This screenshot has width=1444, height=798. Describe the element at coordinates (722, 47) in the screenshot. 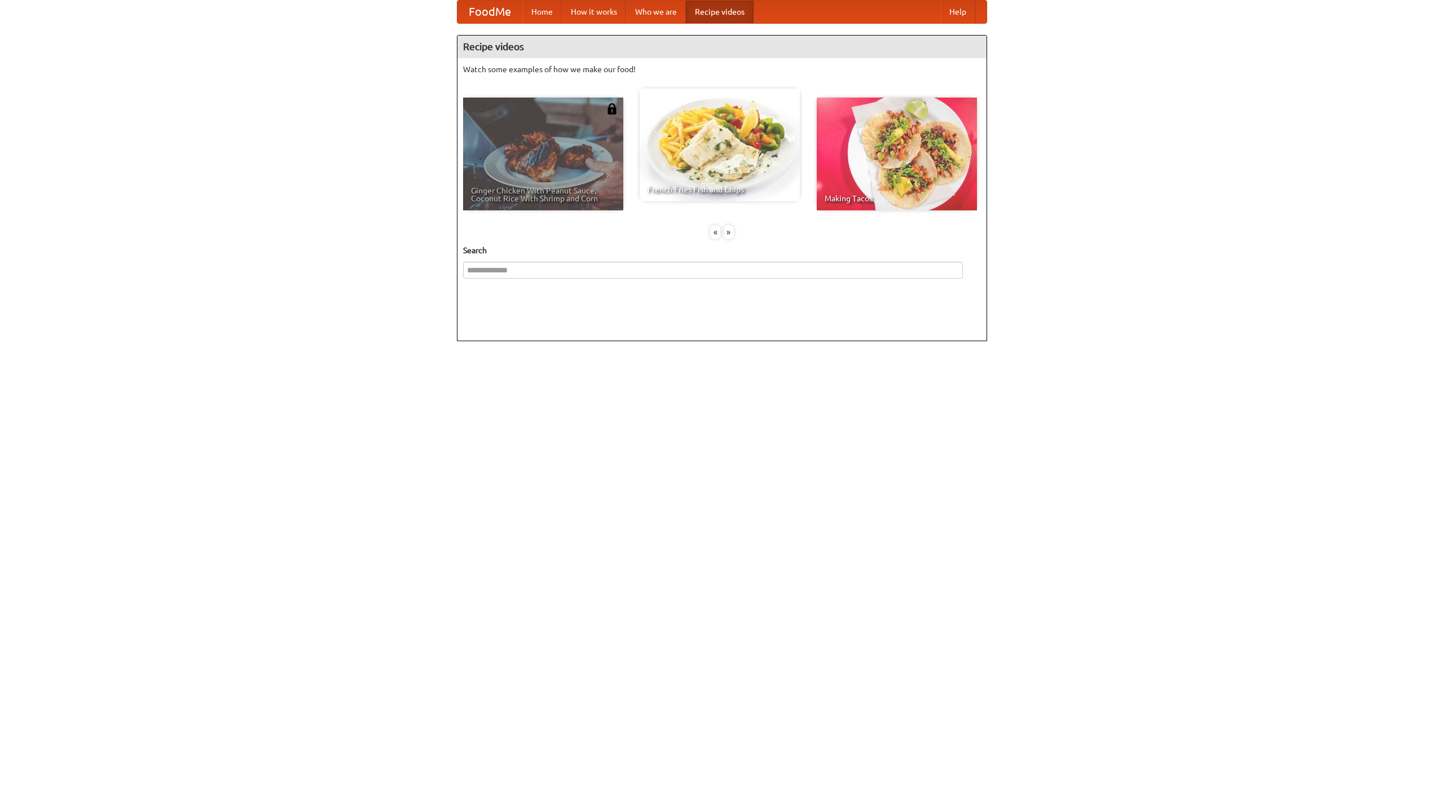

I see `h4: Recipe videos` at that location.